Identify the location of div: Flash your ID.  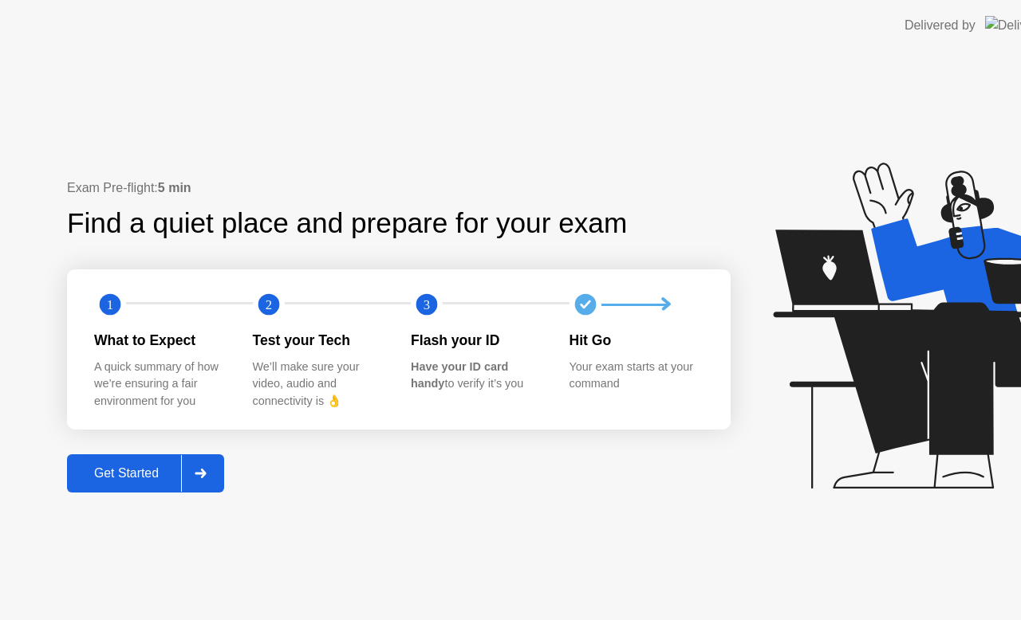
(477, 341).